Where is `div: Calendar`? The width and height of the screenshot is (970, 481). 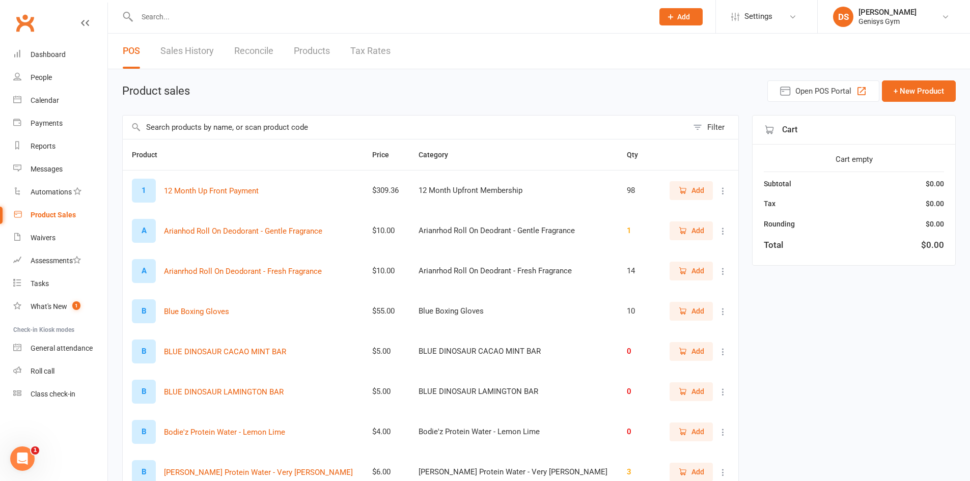 div: Calendar is located at coordinates (45, 100).